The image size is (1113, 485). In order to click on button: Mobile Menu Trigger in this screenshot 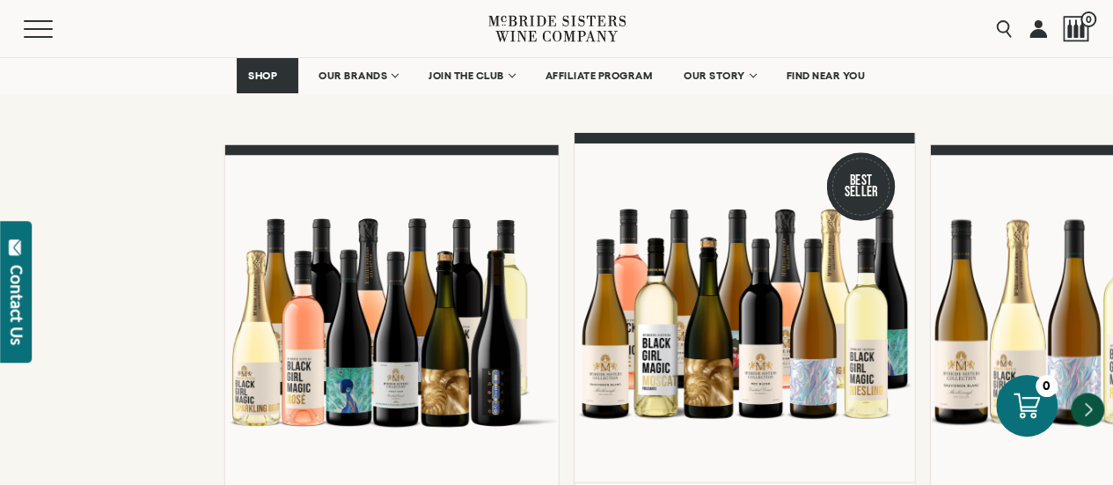, I will do `click(55, 29)`.